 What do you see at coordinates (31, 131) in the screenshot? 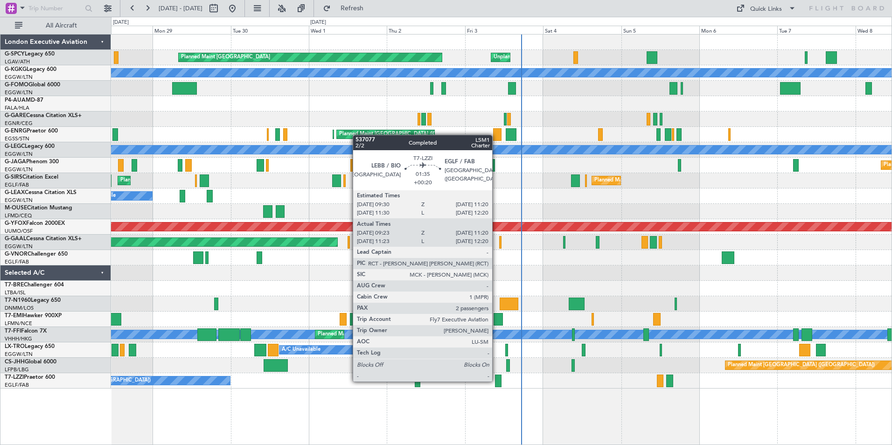
I see `a: G-ENRGPraetor 600` at bounding box center [31, 131].